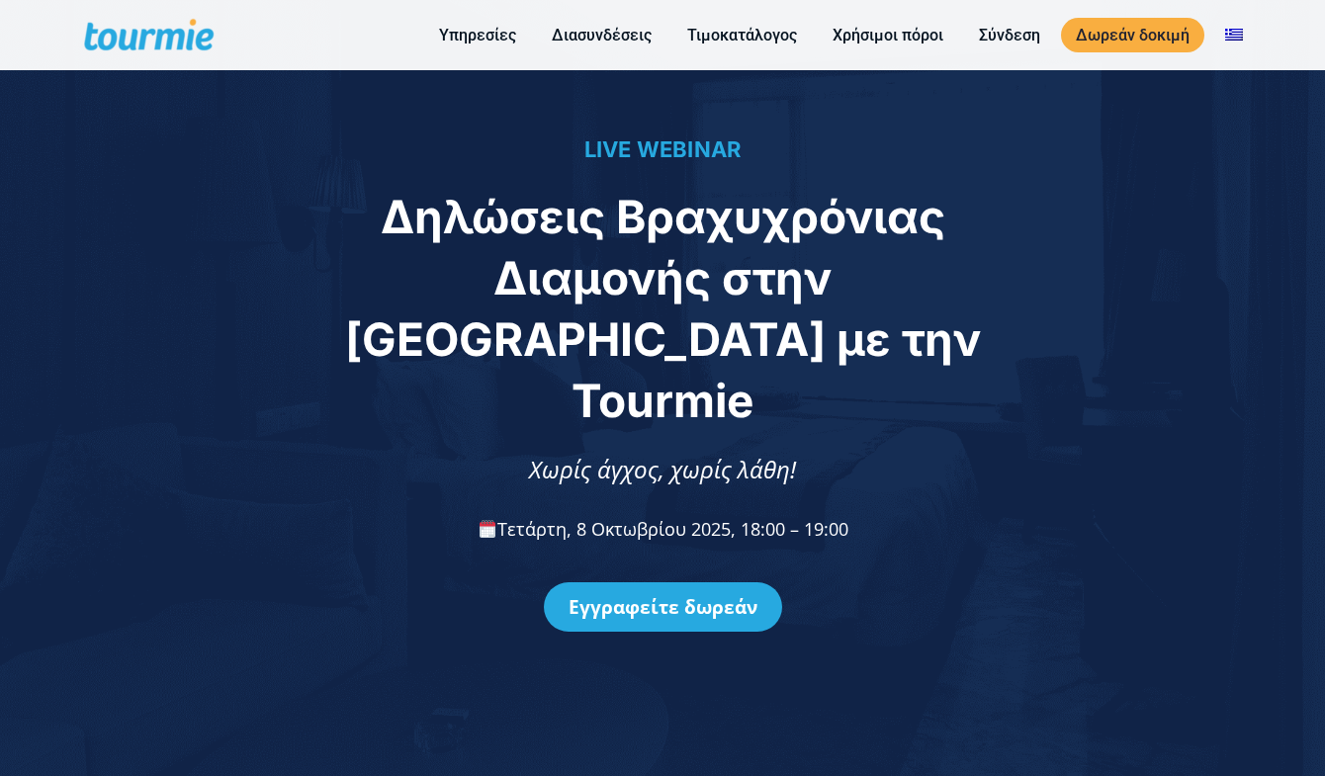 The image size is (1325, 776). Describe the element at coordinates (1009, 35) in the screenshot. I see `a: Σύνδεση` at that location.